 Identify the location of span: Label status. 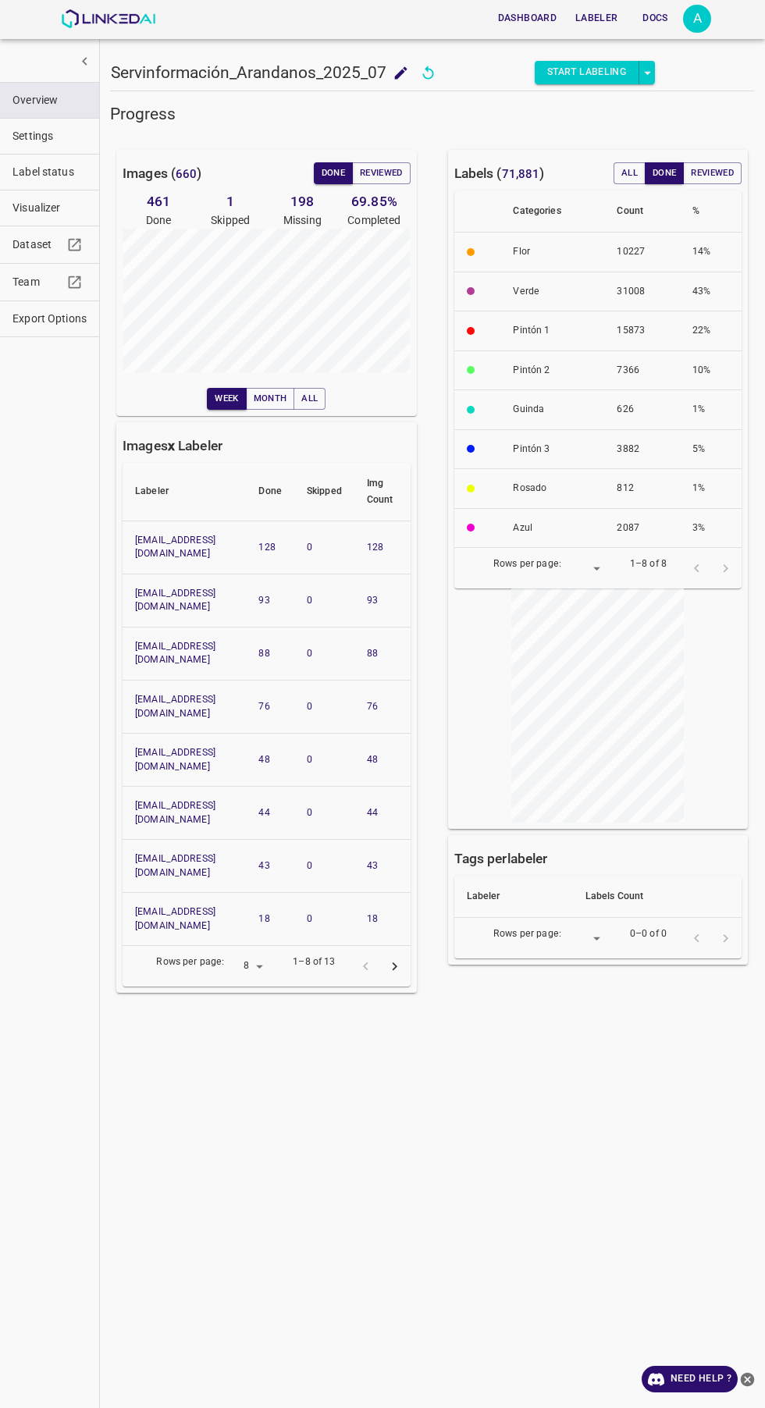
(49, 172).